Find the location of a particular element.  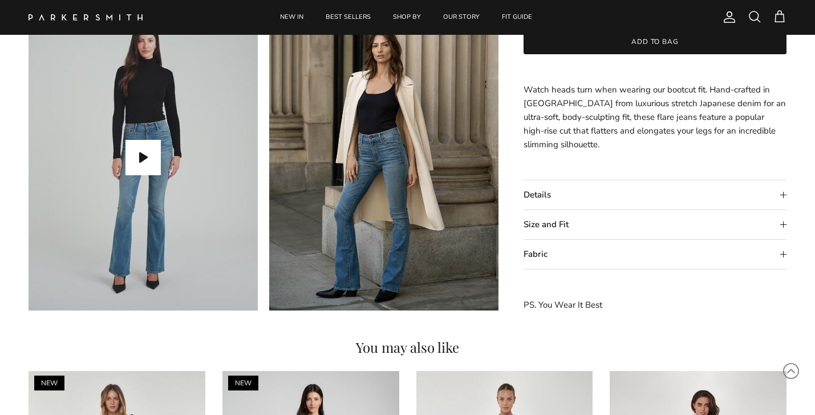

img: Parker Smith is located at coordinates (86, 17).